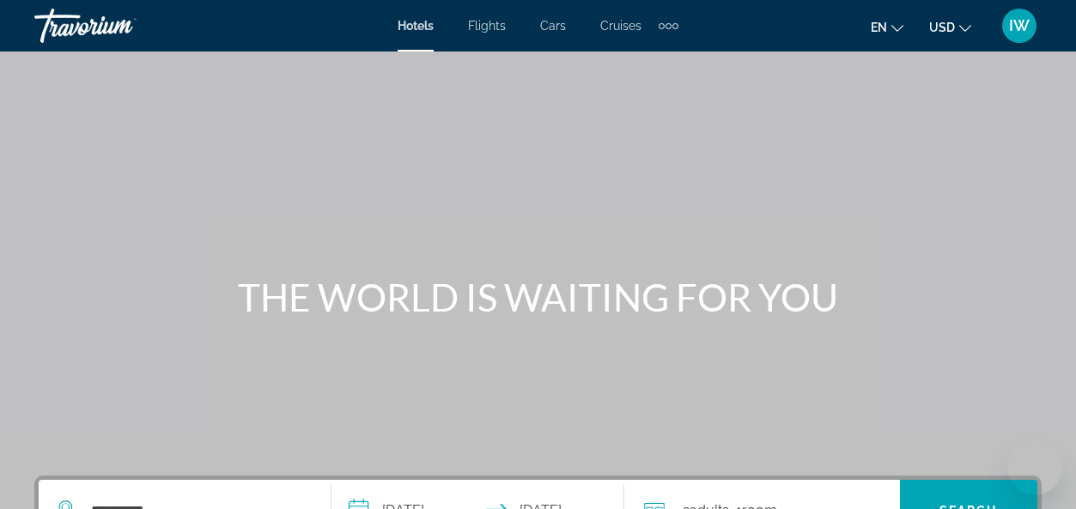  Describe the element at coordinates (621, 26) in the screenshot. I see `a: Cruises` at that location.